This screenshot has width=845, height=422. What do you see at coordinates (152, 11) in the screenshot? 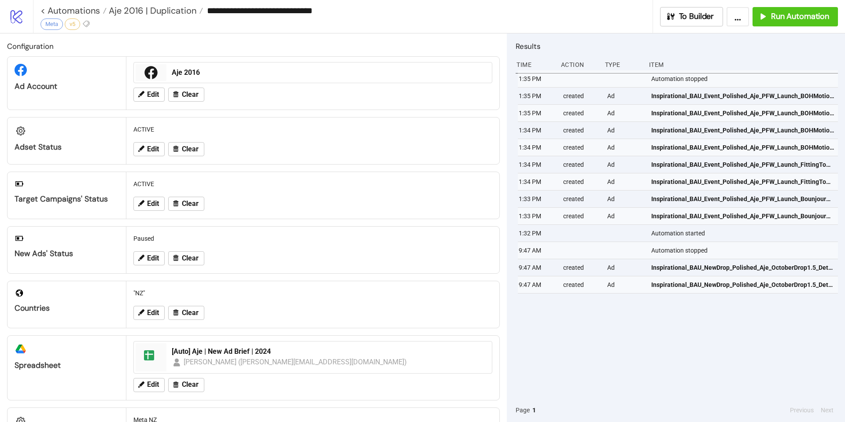
I see `span: Aje 2016 | Duplication` at bounding box center [152, 11].